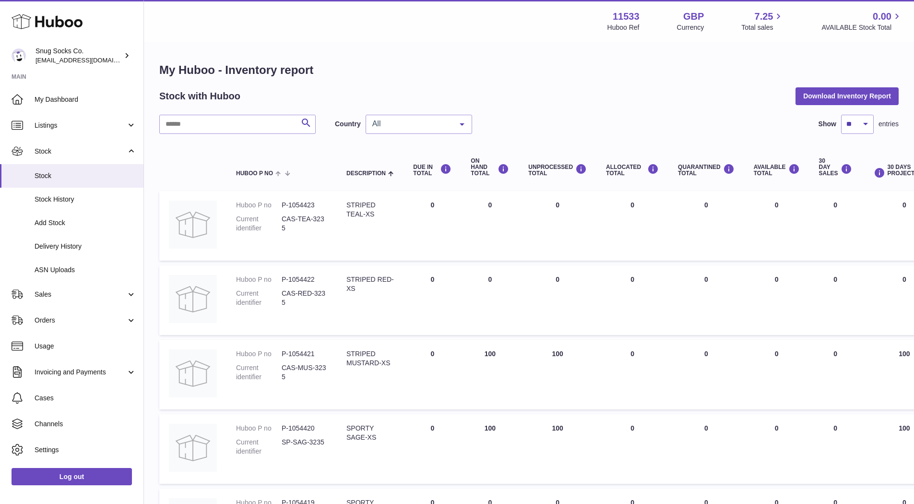  I want to click on dd: P-1054421, so click(304, 354).